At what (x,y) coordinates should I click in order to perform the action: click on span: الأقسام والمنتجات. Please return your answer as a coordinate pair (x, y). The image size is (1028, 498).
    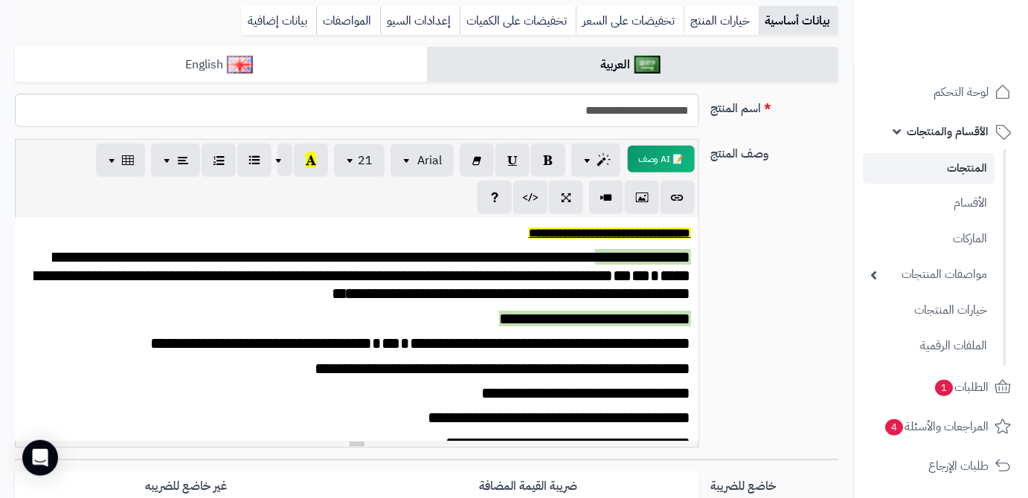
    Looking at the image, I should click on (947, 132).